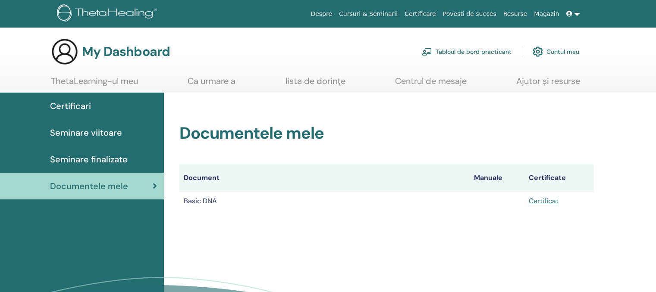 The width and height of the screenshot is (656, 292). I want to click on th: Certificate, so click(559, 178).